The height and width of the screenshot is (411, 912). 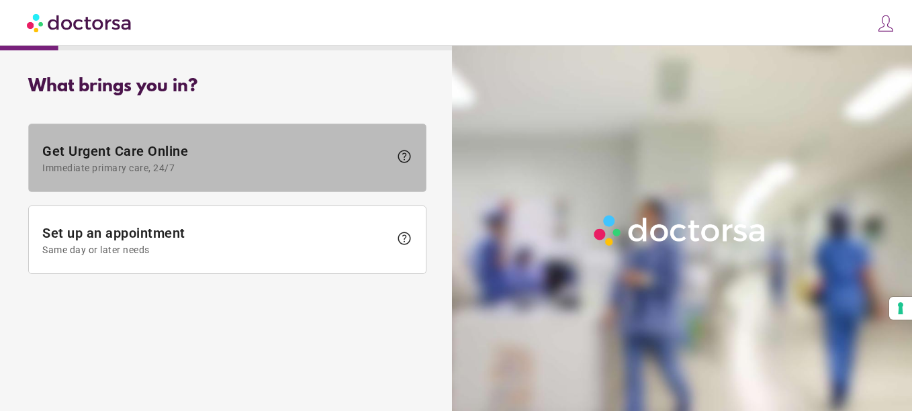 I want to click on span: Same day or later needs, so click(x=215, y=250).